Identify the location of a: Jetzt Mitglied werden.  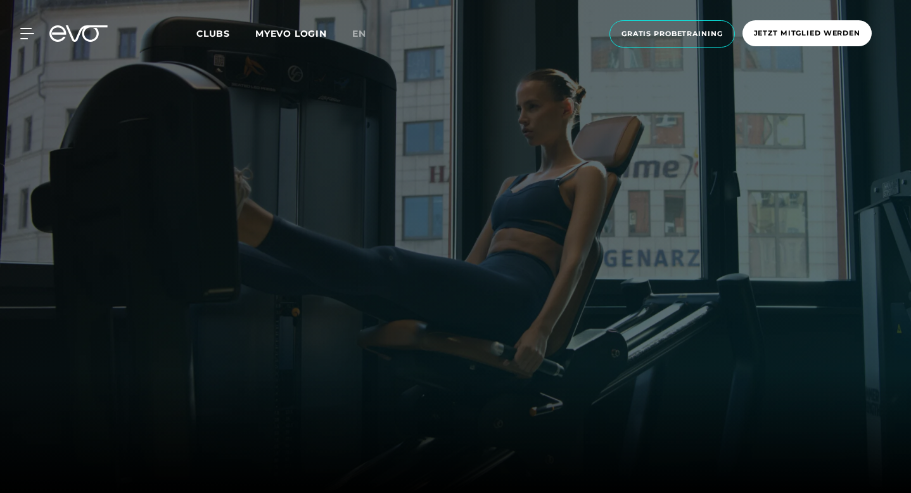
(807, 34).